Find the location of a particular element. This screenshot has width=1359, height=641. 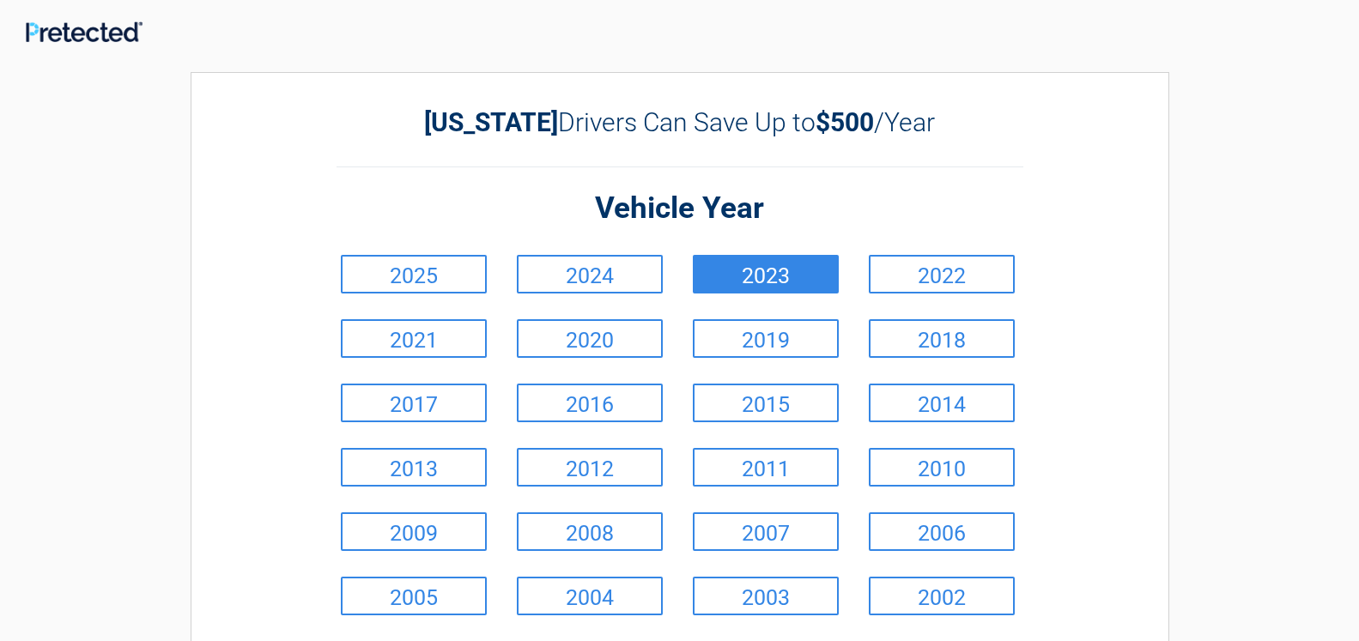

a: 2013 is located at coordinates (414, 467).